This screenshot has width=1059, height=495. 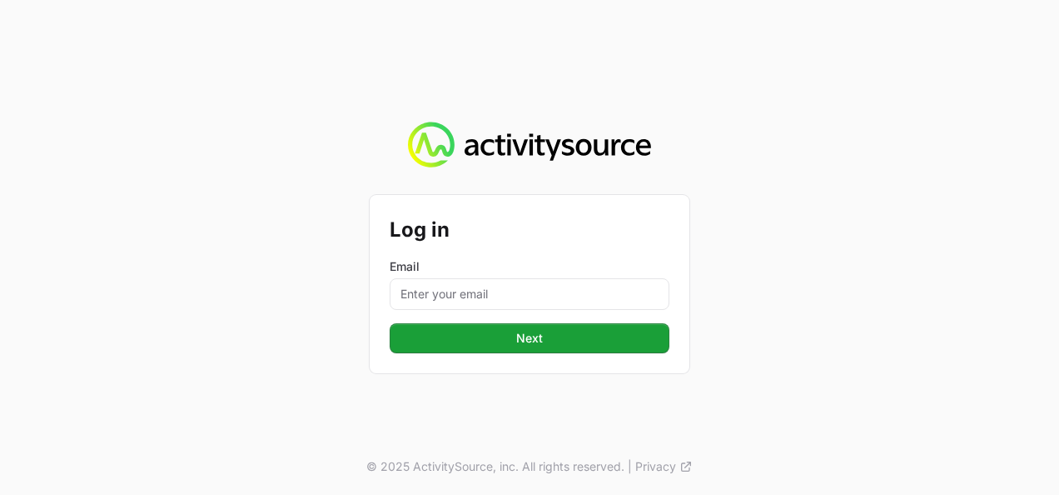 I want to click on img: Activity Source, so click(x=529, y=145).